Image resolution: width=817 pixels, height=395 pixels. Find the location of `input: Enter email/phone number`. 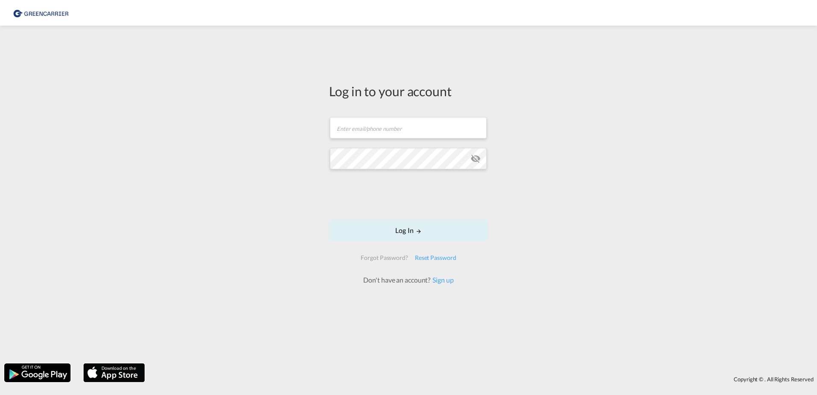

input: Enter email/phone number is located at coordinates (408, 128).